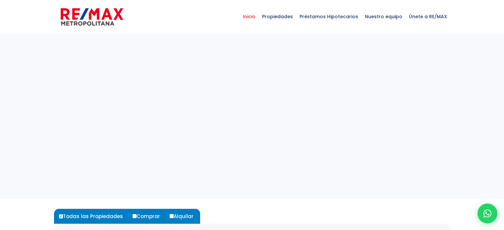 The height and width of the screenshot is (230, 504). What do you see at coordinates (135, 217) in the screenshot?
I see `input: Comprar` at bounding box center [135, 217].